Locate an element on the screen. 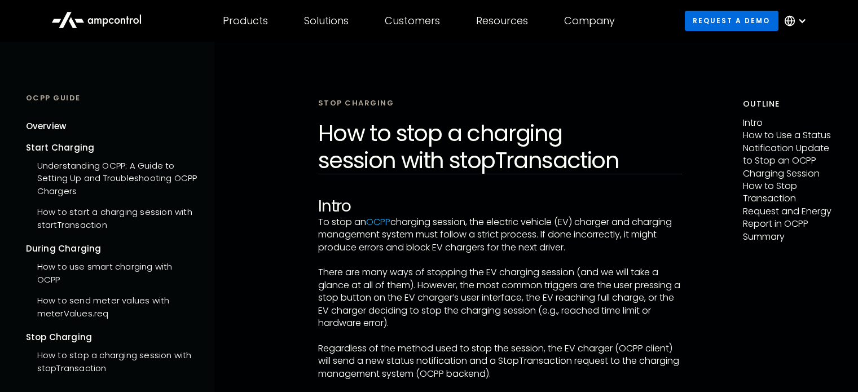 Image resolution: width=858 pixels, height=392 pixels. div: During Charging is located at coordinates (112, 249).